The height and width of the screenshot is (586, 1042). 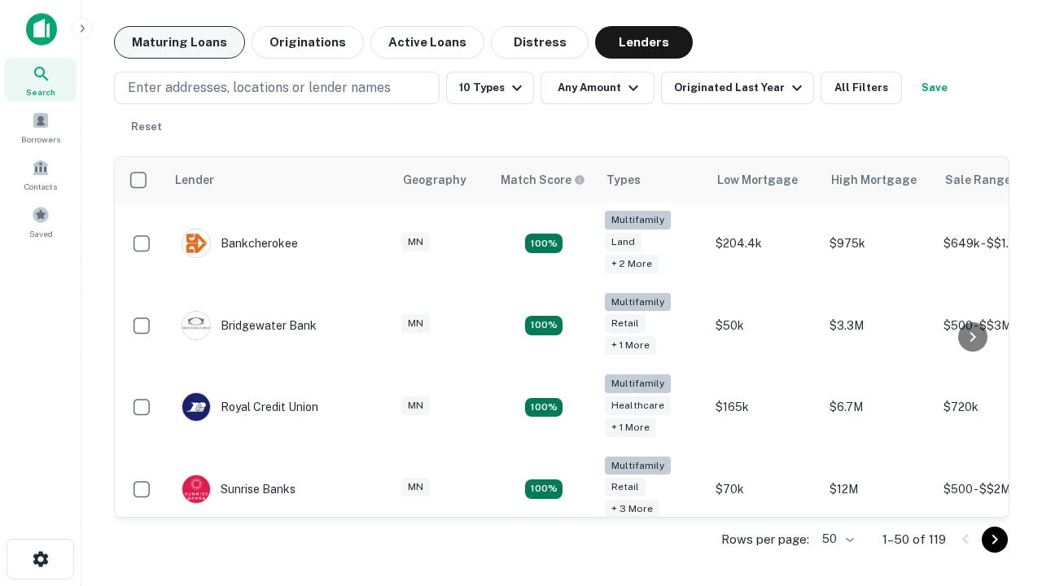 I want to click on button: Lenders, so click(x=644, y=42).